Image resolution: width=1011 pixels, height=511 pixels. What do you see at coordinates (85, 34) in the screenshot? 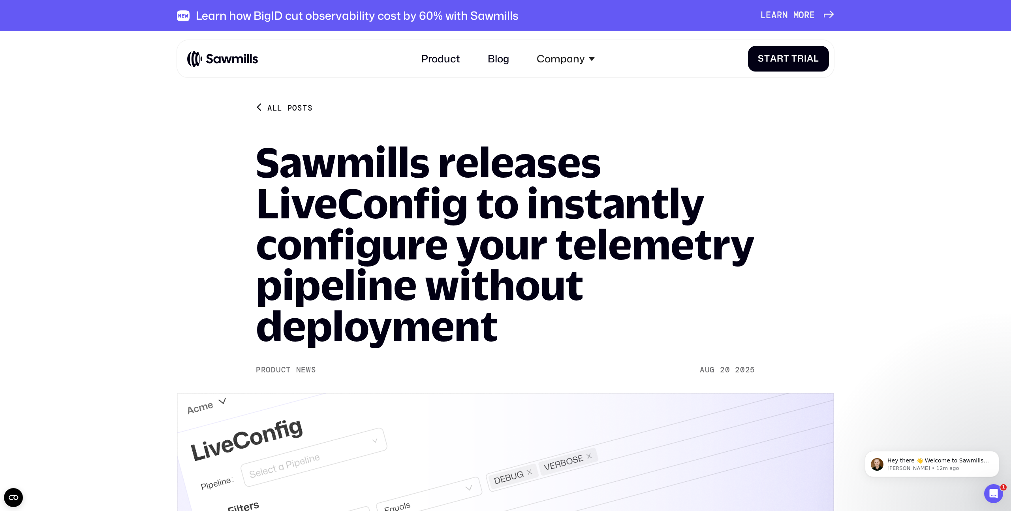
I see `p: Message from Winston, sent 12m ago` at bounding box center [85, 34].